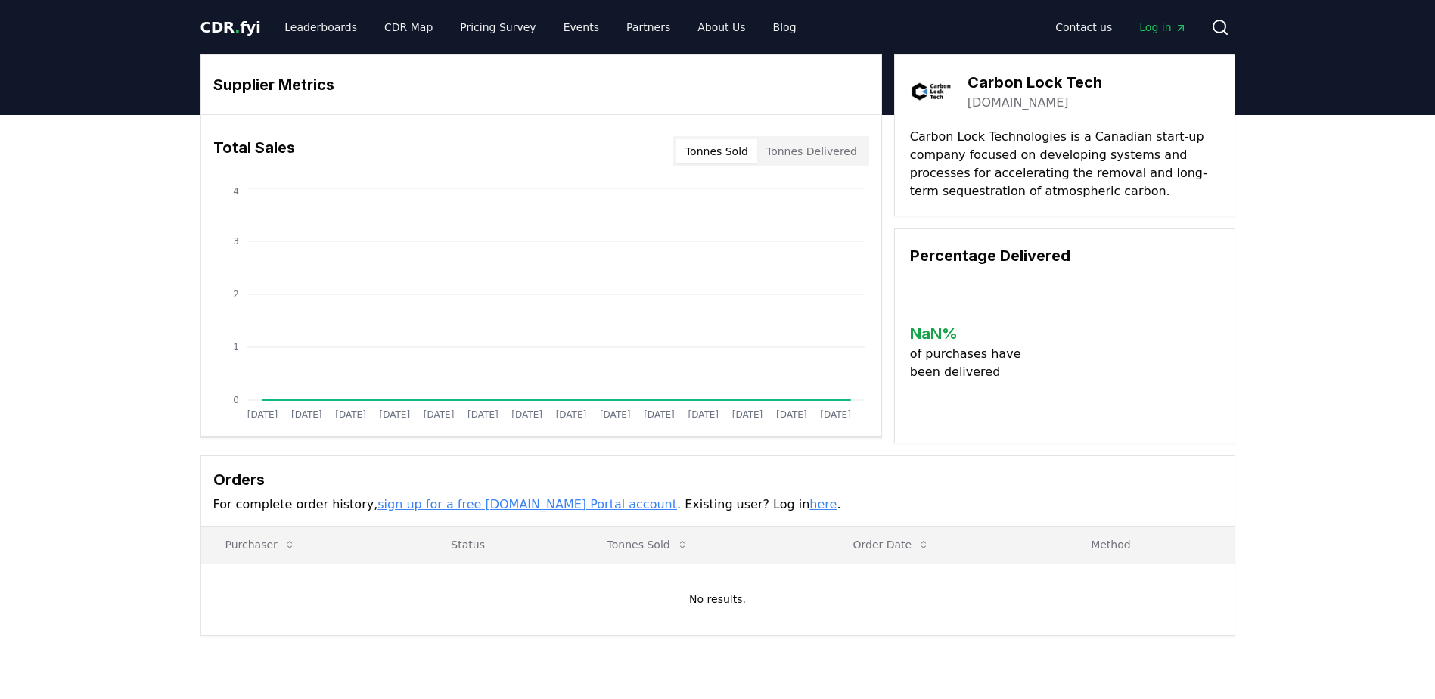  Describe the element at coordinates (1163, 27) in the screenshot. I see `a: Log in` at that location.